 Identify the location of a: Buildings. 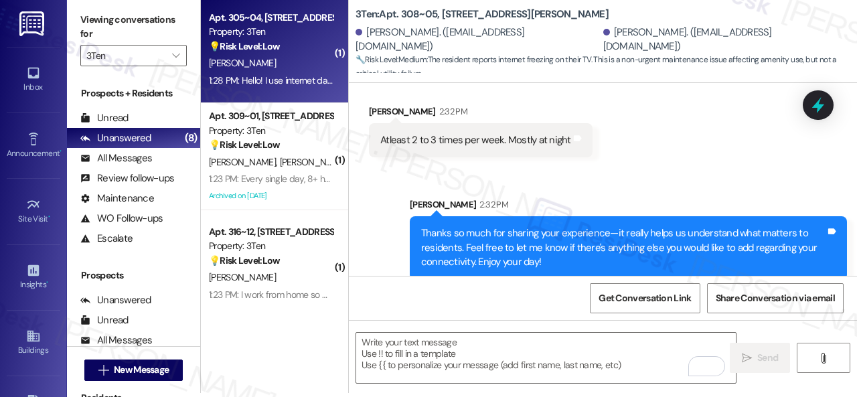
(33, 343).